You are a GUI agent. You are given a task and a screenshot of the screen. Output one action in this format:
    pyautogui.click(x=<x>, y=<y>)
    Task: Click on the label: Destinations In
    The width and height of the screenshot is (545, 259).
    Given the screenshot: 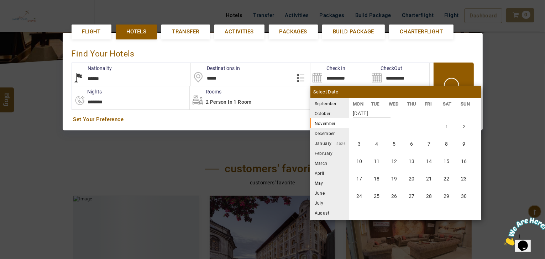 What is the action you would take?
    pyautogui.click(x=215, y=68)
    